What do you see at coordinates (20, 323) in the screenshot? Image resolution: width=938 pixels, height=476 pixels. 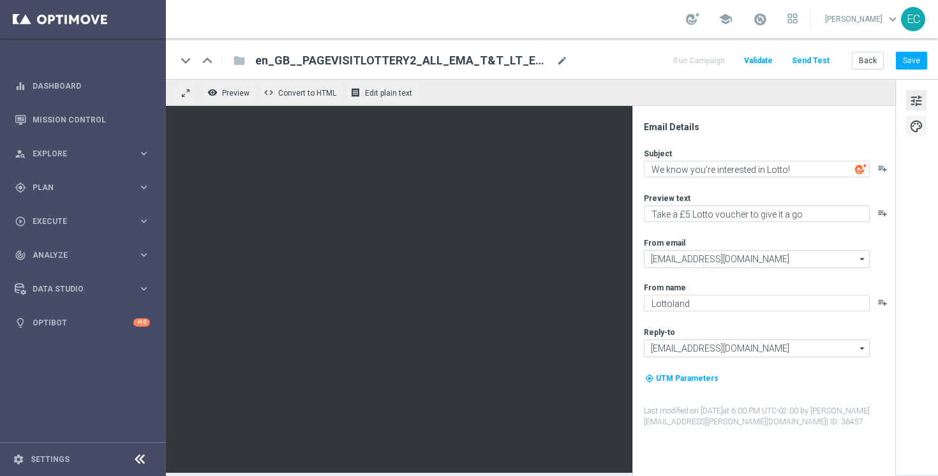 I see `i: lightbulb` at bounding box center [20, 323].